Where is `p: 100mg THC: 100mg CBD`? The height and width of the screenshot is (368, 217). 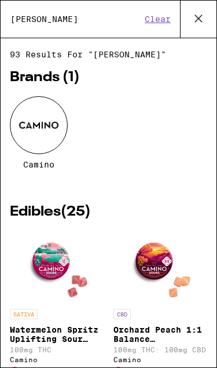
p: 100mg THC: 100mg CBD is located at coordinates (161, 350).